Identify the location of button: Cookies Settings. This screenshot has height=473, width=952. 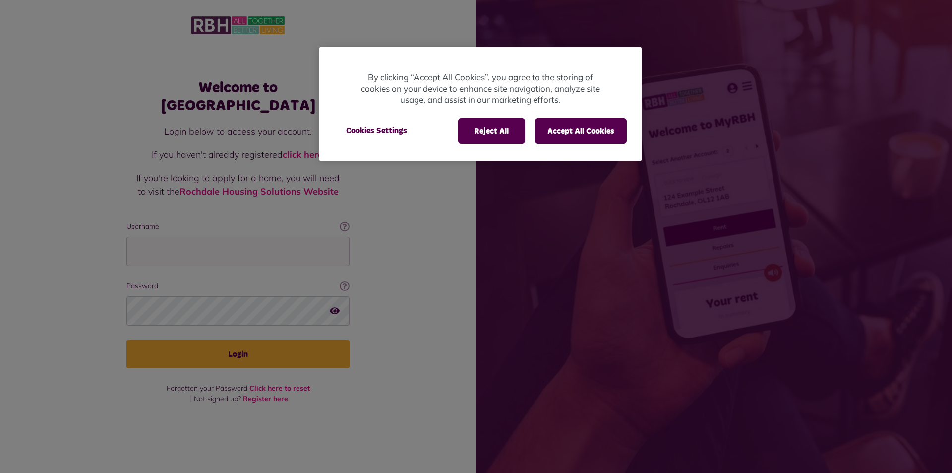
(376, 130).